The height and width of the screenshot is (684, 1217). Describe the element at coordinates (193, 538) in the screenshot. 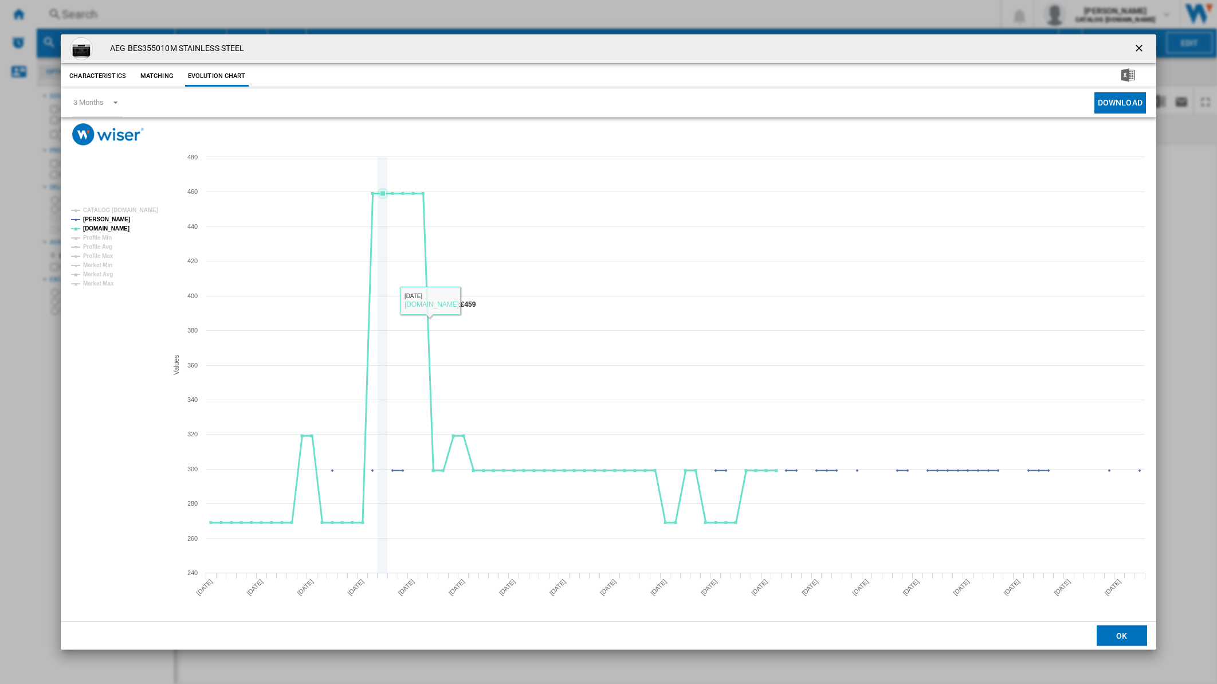

I see `tspan: 260` at that location.